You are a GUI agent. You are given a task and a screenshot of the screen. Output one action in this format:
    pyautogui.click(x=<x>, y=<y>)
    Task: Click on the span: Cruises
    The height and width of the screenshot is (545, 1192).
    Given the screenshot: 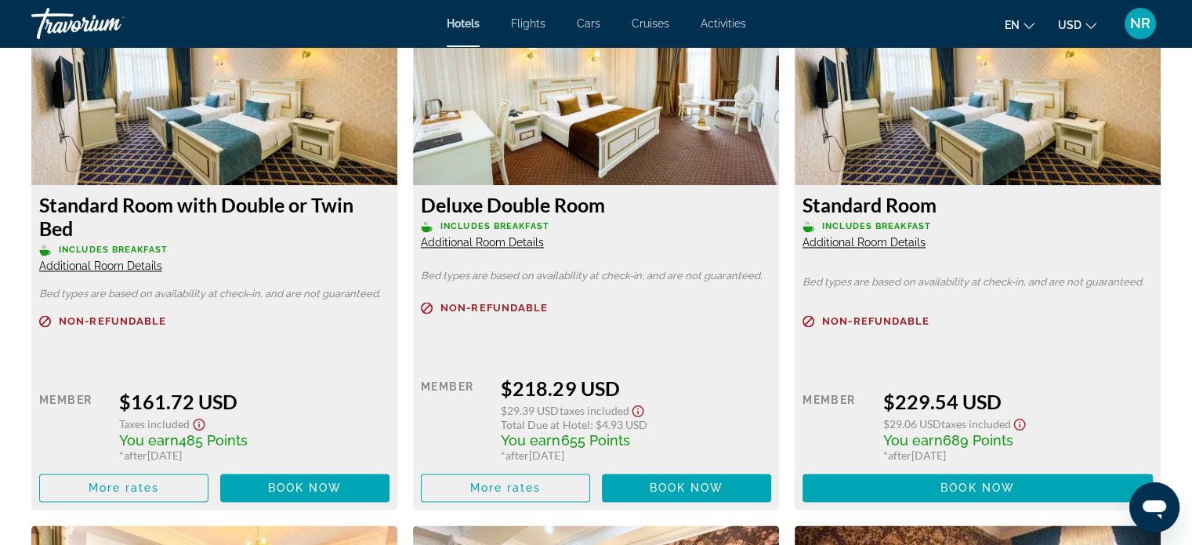 What is the action you would take?
    pyautogui.click(x=650, y=24)
    